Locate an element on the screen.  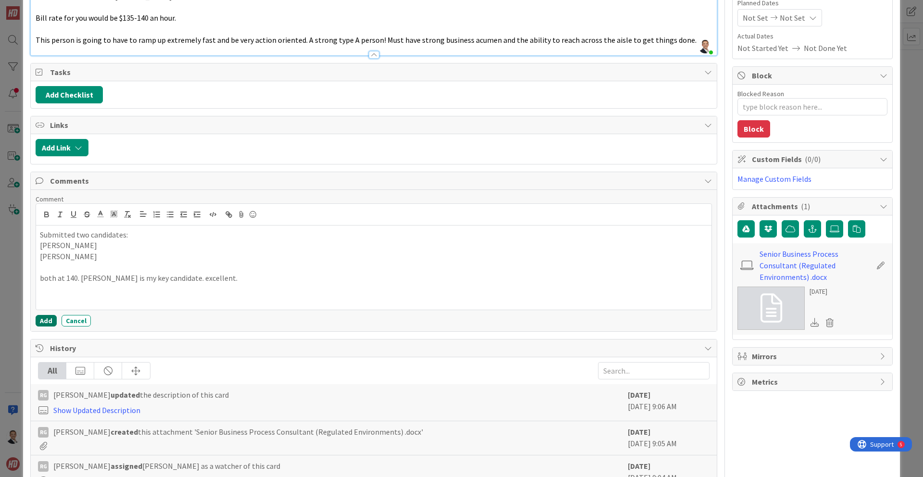
a: Show Updated Description is located at coordinates (97, 410).